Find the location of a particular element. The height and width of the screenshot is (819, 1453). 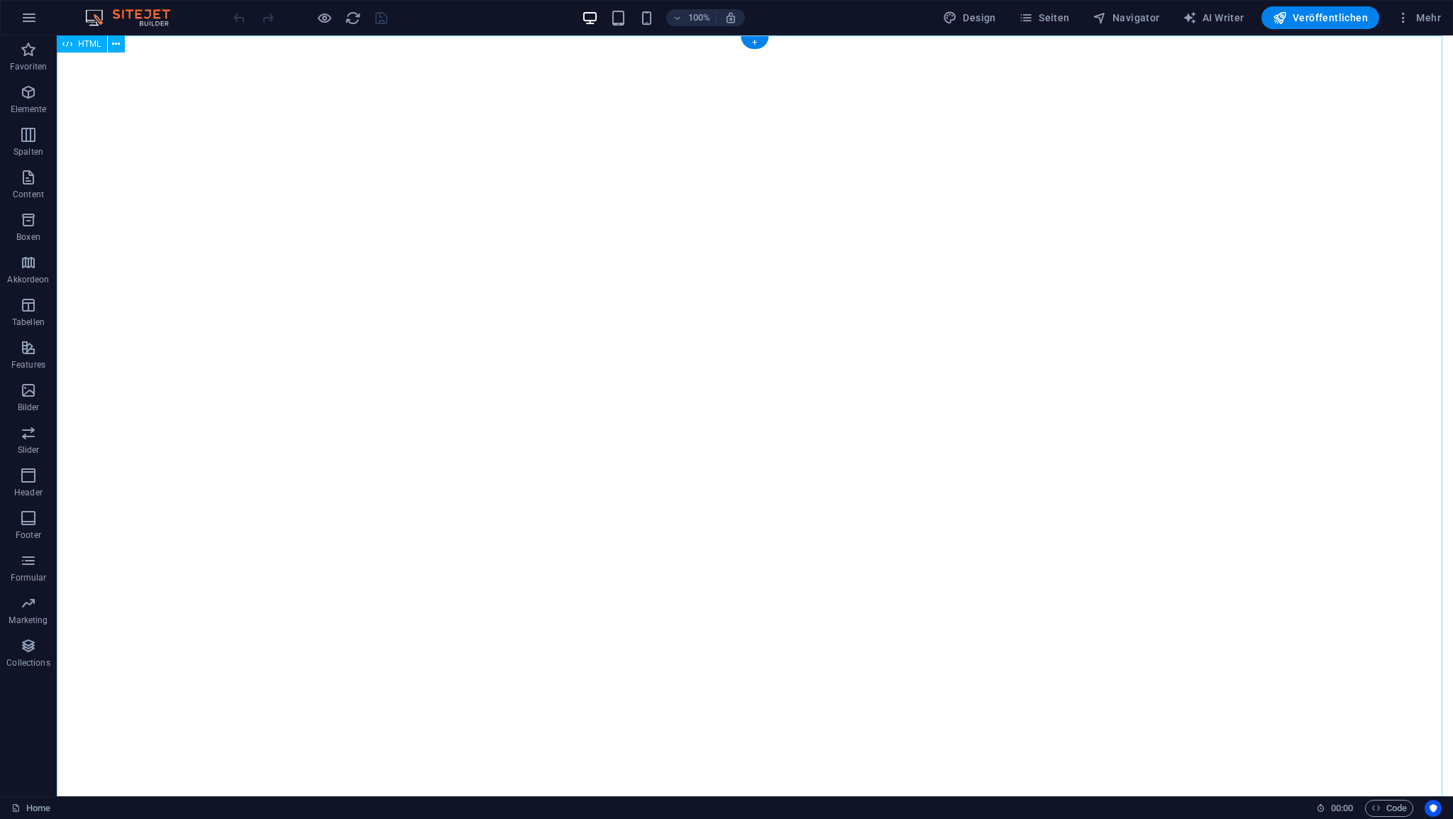

p: Akkordeon is located at coordinates (28, 279).